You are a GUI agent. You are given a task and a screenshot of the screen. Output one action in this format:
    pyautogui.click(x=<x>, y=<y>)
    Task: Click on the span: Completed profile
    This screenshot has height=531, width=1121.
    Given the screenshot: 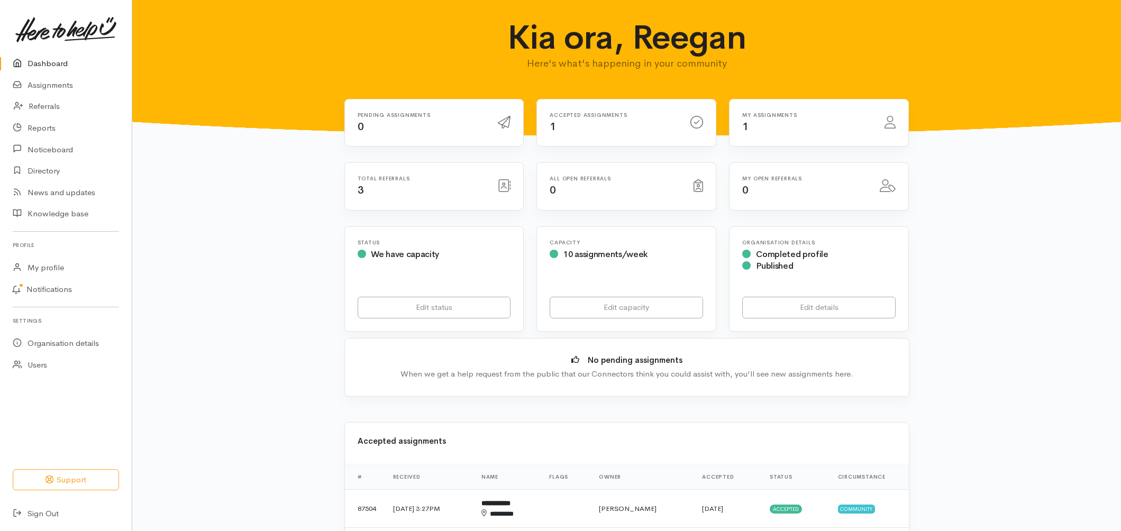 What is the action you would take?
    pyautogui.click(x=792, y=254)
    